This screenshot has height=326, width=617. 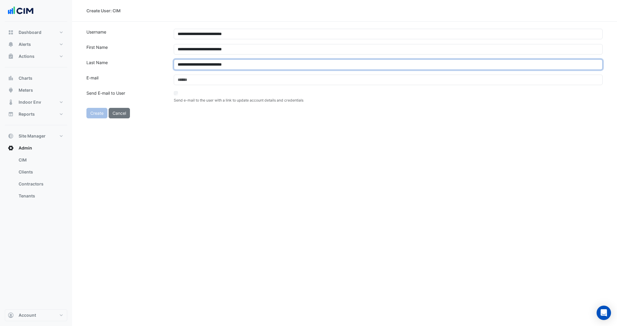 I want to click on span: Actions, so click(x=26, y=56).